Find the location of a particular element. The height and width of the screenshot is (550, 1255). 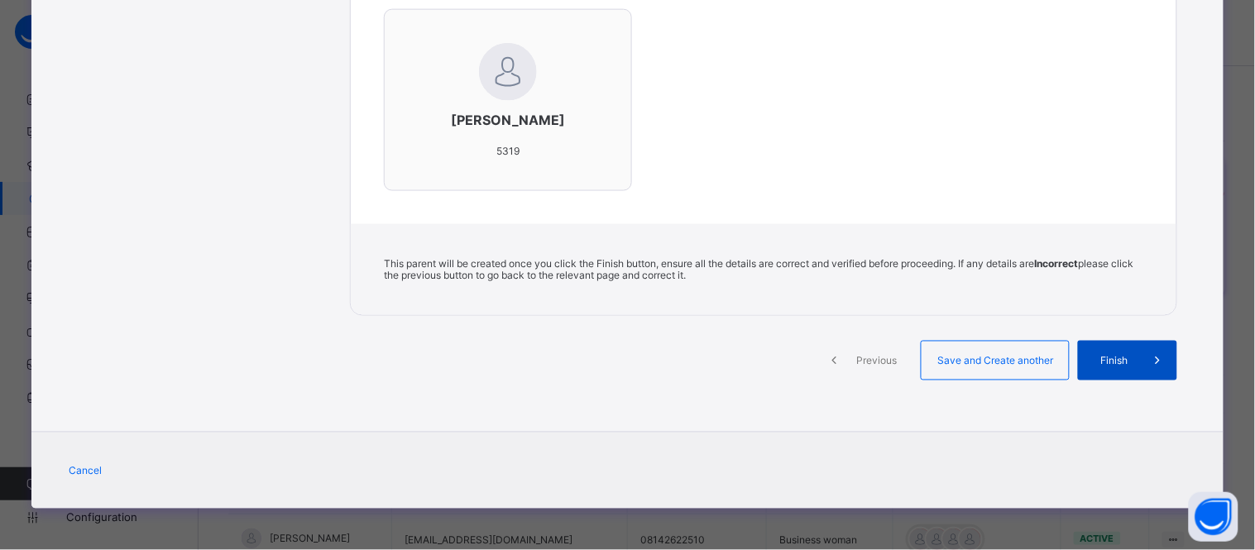

span: Save and Create another is located at coordinates (995, 361).